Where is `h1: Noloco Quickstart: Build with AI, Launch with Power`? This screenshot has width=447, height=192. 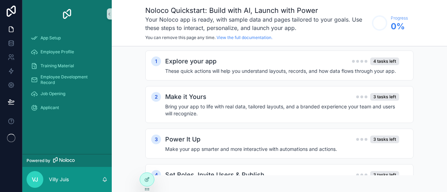
h1: Noloco Quickstart: Build with AI, Launch with Power is located at coordinates (257, 10).